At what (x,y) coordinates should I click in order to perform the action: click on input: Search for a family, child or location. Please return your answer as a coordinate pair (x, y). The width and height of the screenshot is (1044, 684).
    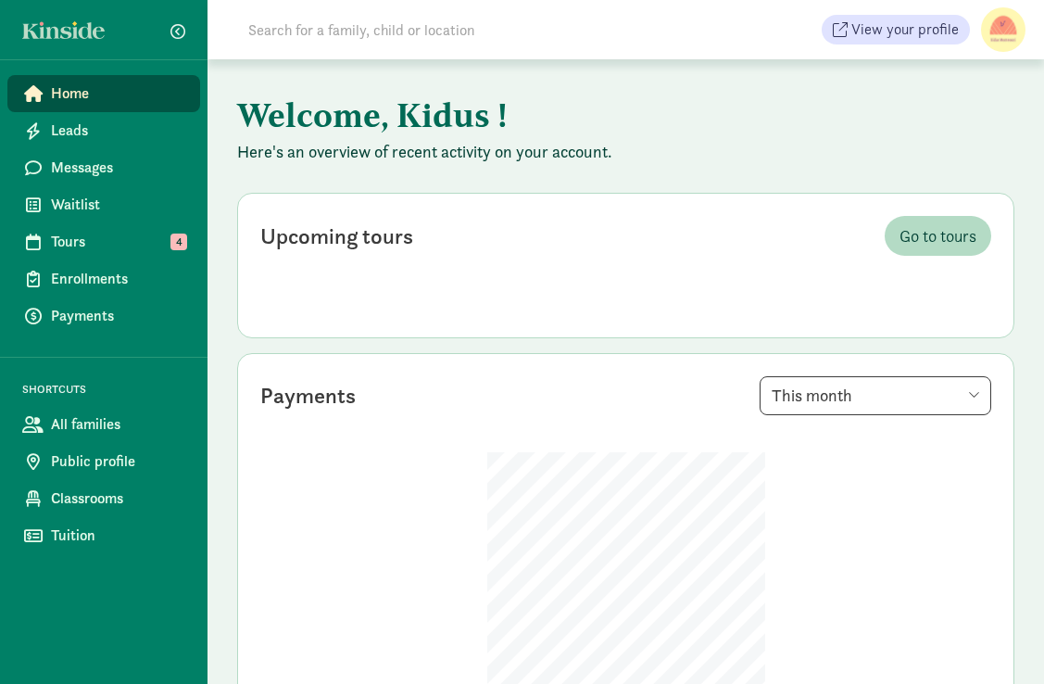
    Looking at the image, I should click on (497, 30).